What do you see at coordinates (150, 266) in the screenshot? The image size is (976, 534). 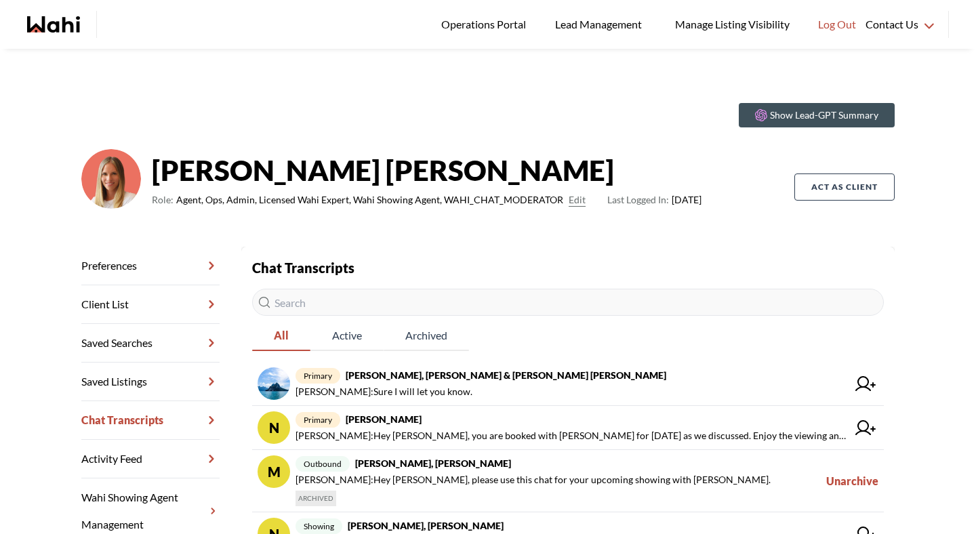 I see `a: Preferences` at bounding box center [150, 266].